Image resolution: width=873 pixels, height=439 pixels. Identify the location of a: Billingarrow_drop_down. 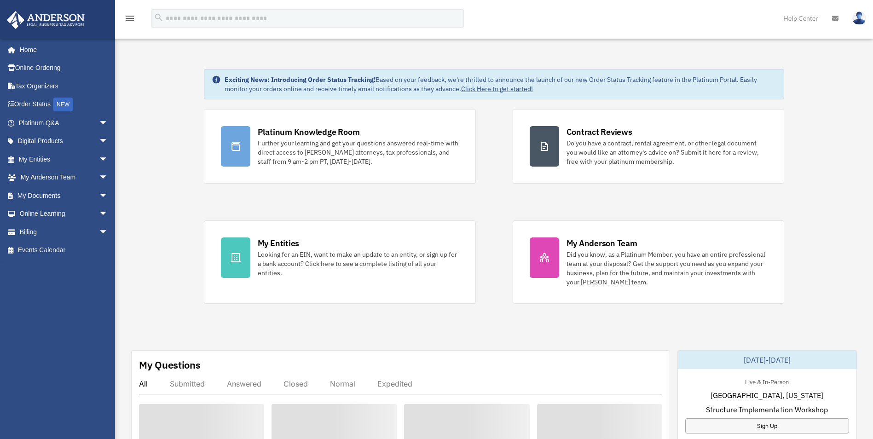
(64, 232).